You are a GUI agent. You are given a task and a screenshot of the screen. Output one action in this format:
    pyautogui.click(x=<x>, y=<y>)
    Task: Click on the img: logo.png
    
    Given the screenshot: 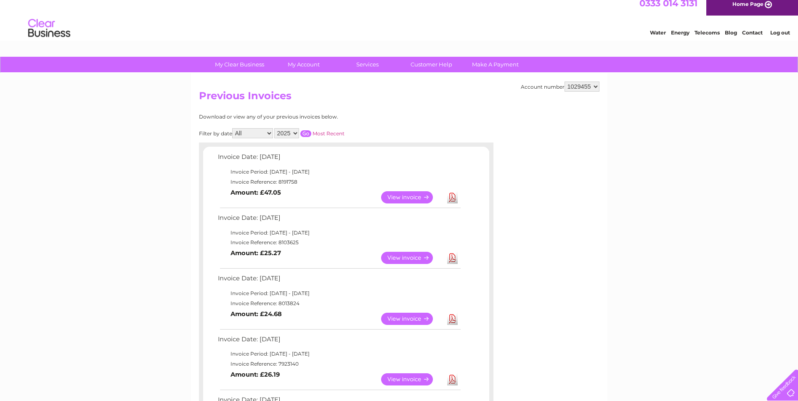 What is the action you would take?
    pyautogui.click(x=49, y=34)
    